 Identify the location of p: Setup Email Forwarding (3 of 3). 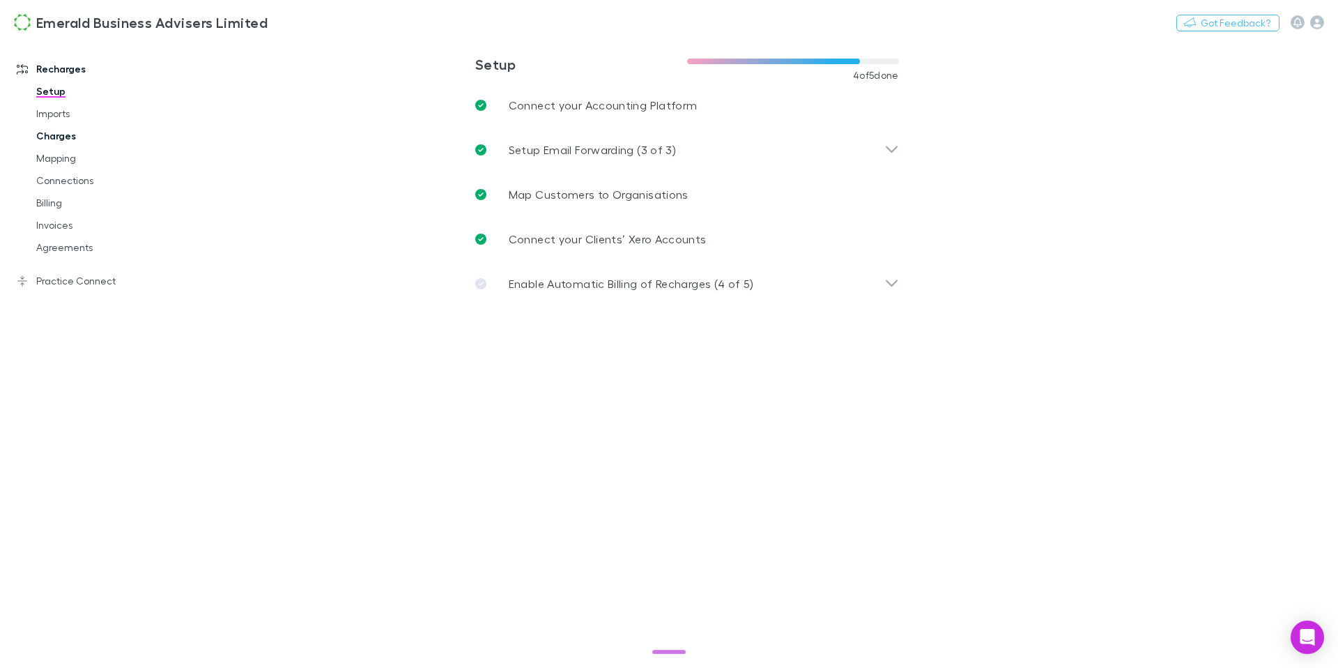
(592, 150).